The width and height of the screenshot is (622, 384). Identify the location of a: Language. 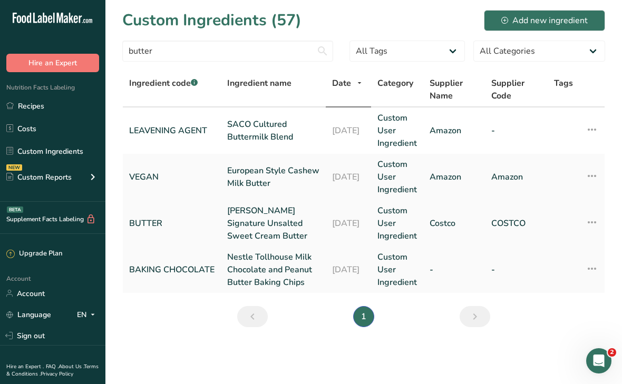
(28, 315).